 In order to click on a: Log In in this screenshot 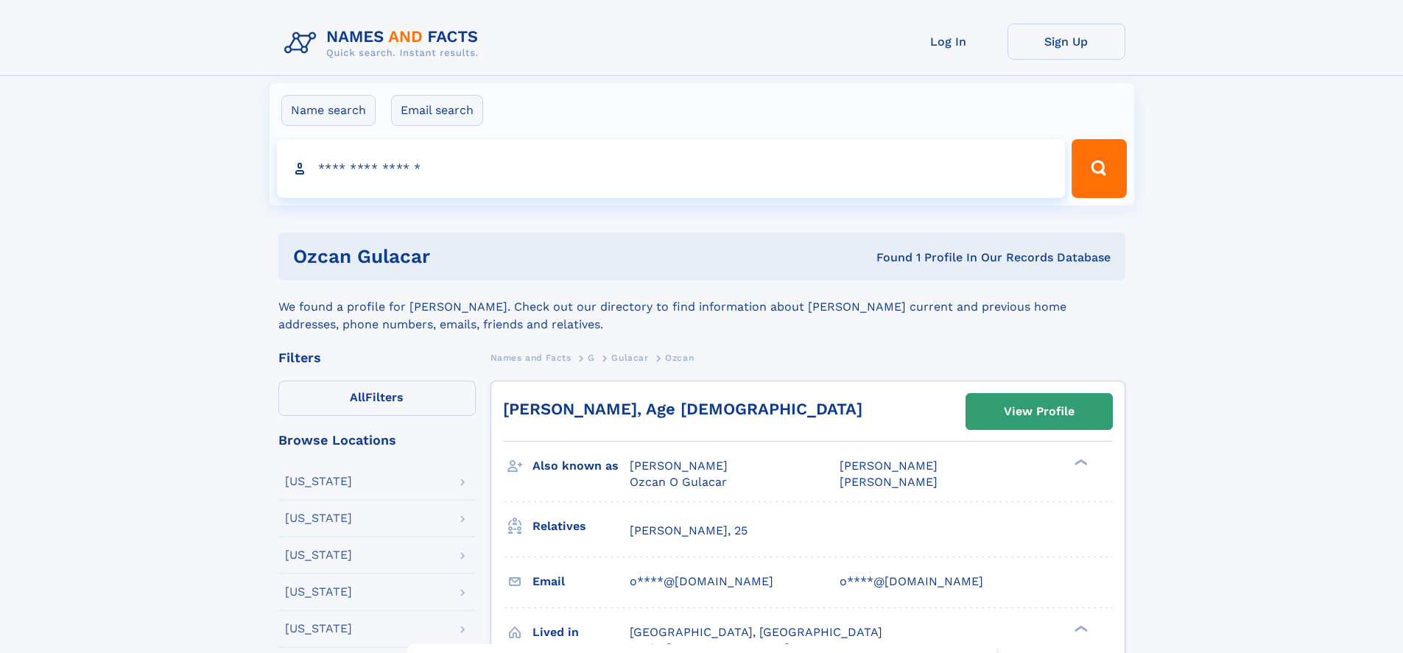, I will do `click(949, 41)`.